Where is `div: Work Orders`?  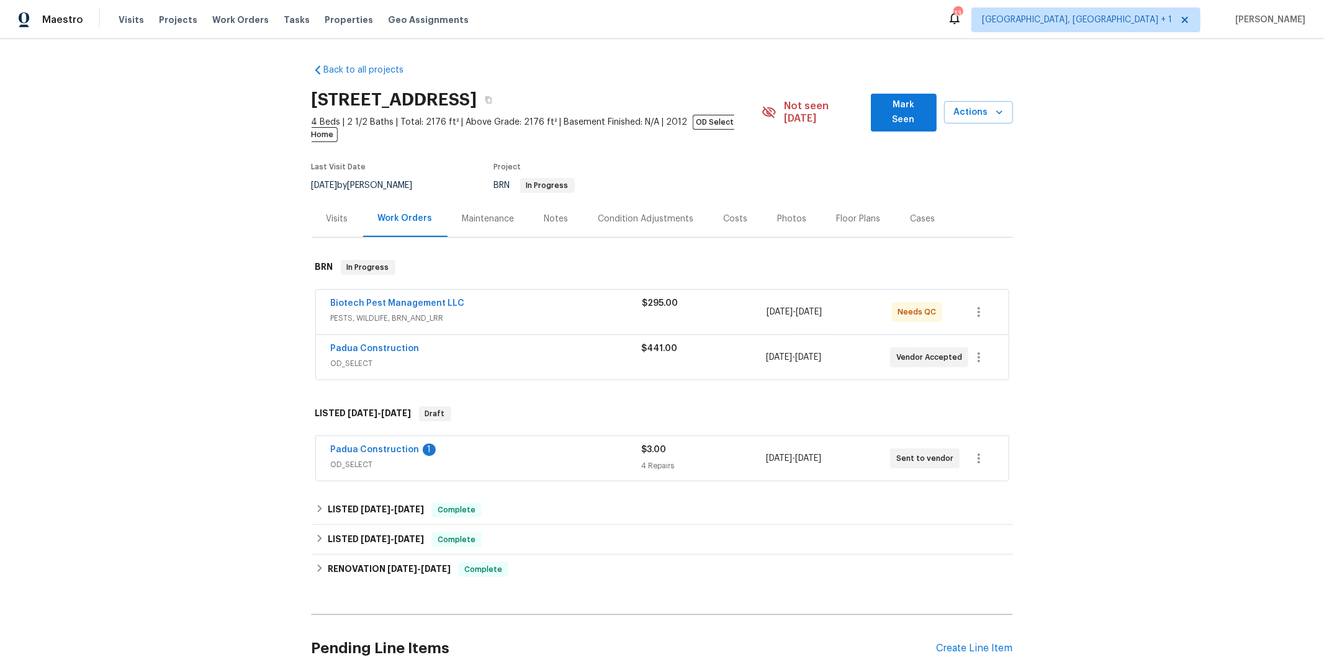 div: Work Orders is located at coordinates (405, 218).